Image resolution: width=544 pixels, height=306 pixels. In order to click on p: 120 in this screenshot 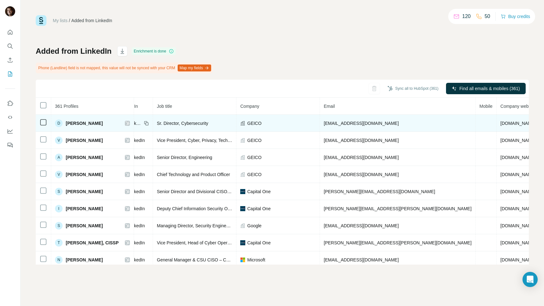, I will do `click(466, 16)`.